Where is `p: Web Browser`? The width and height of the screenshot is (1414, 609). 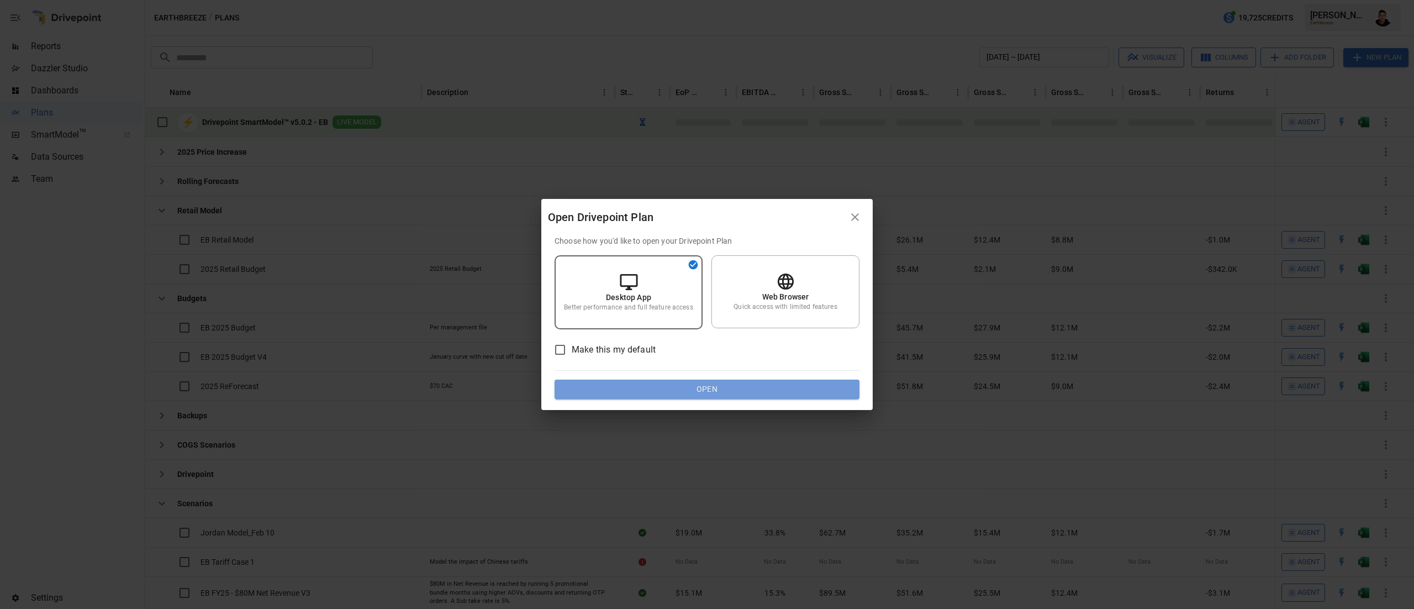 p: Web Browser is located at coordinates (786, 297).